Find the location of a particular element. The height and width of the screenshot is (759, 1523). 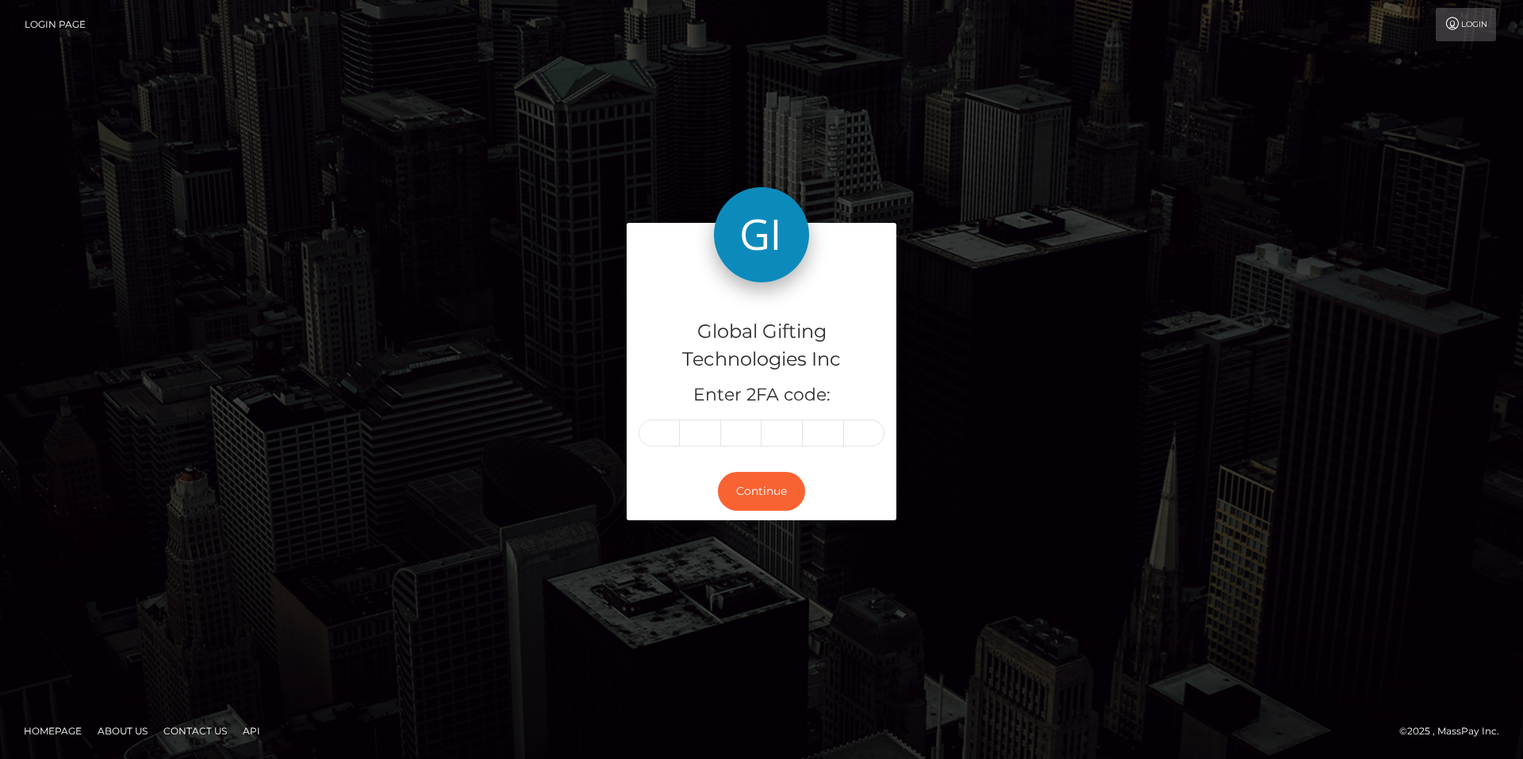

a: About Us is located at coordinates (122, 731).